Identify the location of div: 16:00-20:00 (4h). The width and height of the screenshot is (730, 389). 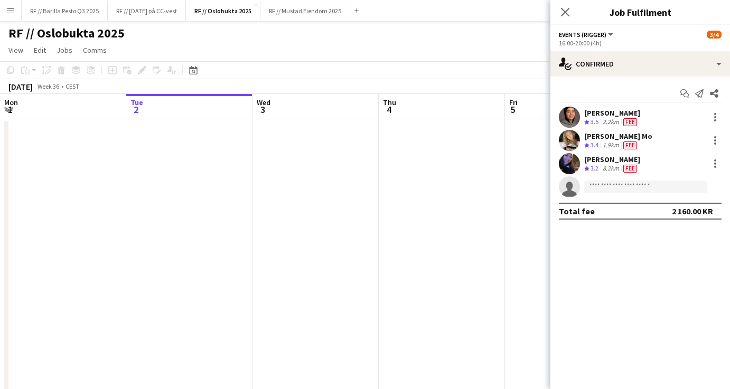
(640, 43).